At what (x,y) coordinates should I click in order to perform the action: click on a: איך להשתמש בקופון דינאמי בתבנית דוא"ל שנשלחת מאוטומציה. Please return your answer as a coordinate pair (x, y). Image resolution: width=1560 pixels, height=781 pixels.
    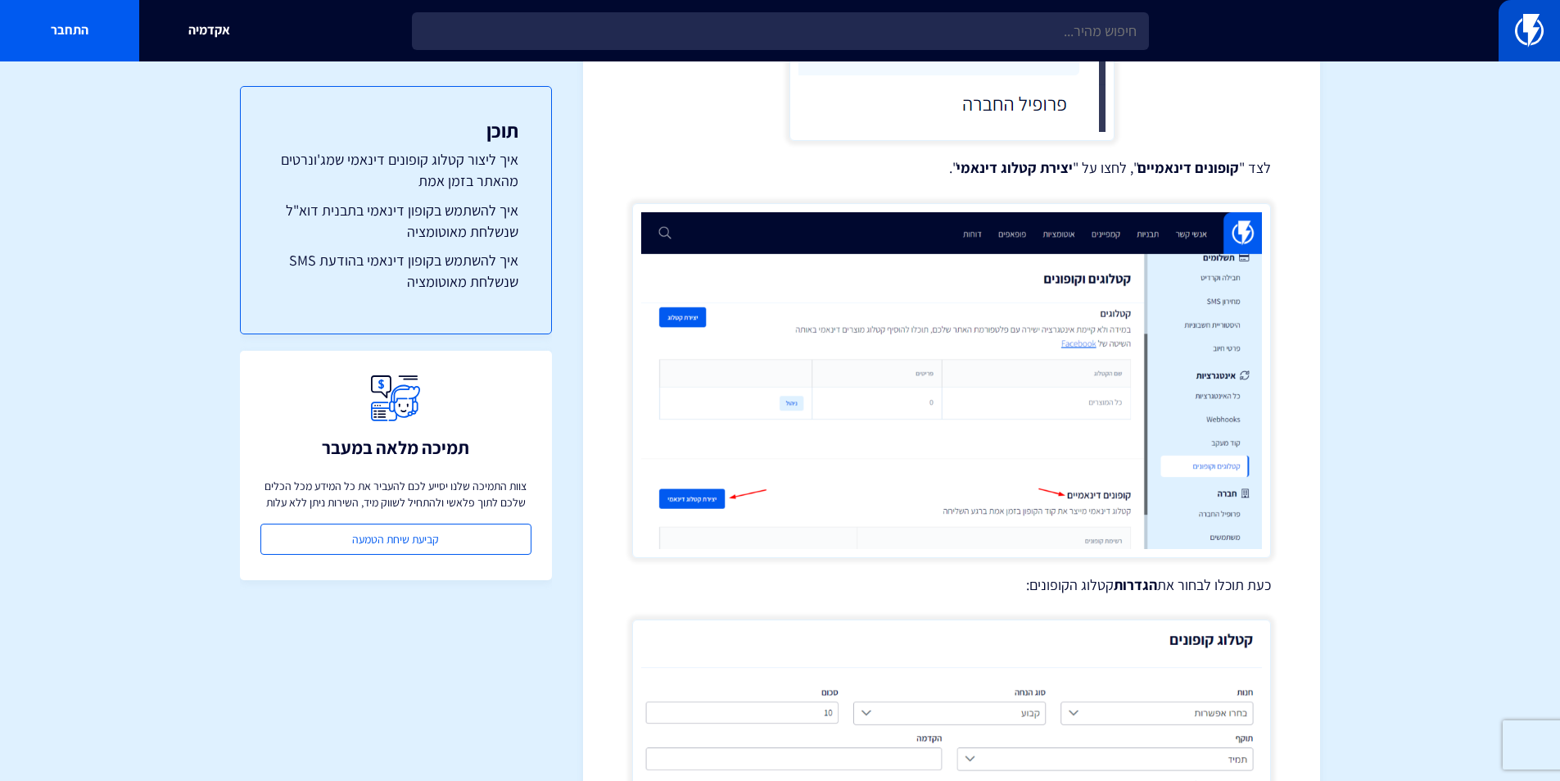
    Looking at the image, I should click on (396, 220).